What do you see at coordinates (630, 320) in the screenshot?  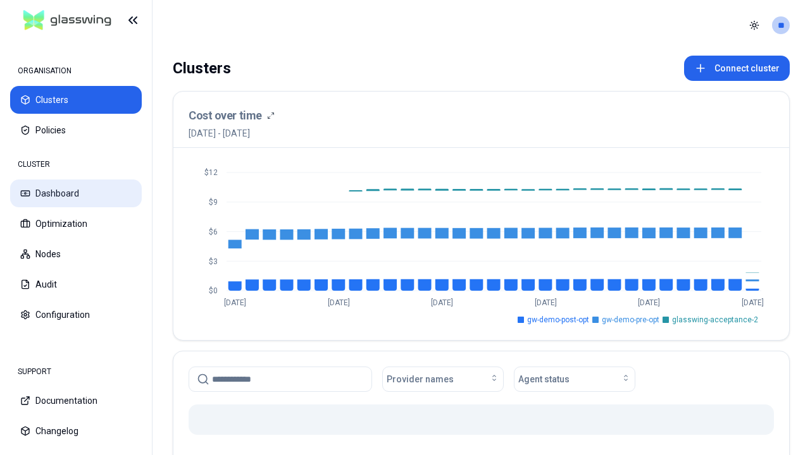 I see `span: gw-demo-pre-opt` at bounding box center [630, 320].